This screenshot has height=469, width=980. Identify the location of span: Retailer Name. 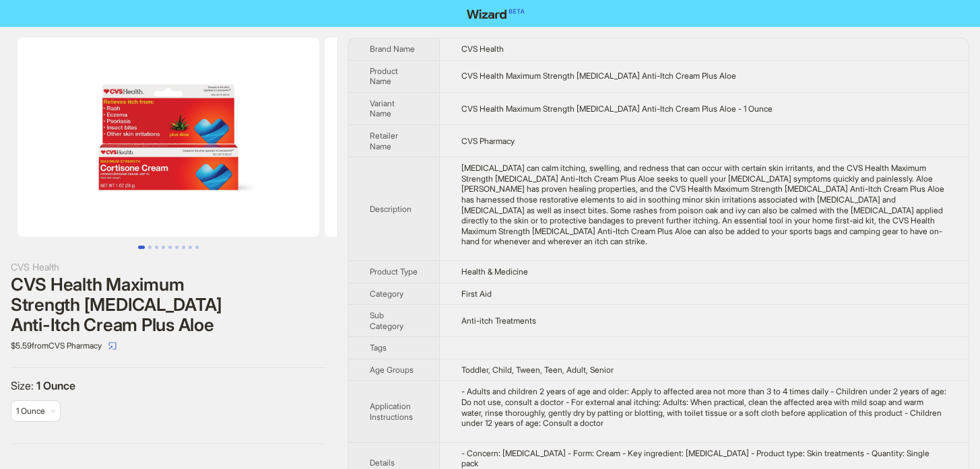
(384, 141).